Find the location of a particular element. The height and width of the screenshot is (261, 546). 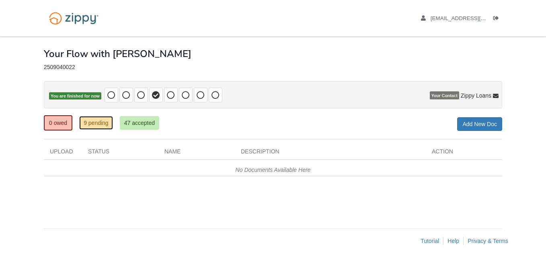

div: Description is located at coordinates (330, 154).